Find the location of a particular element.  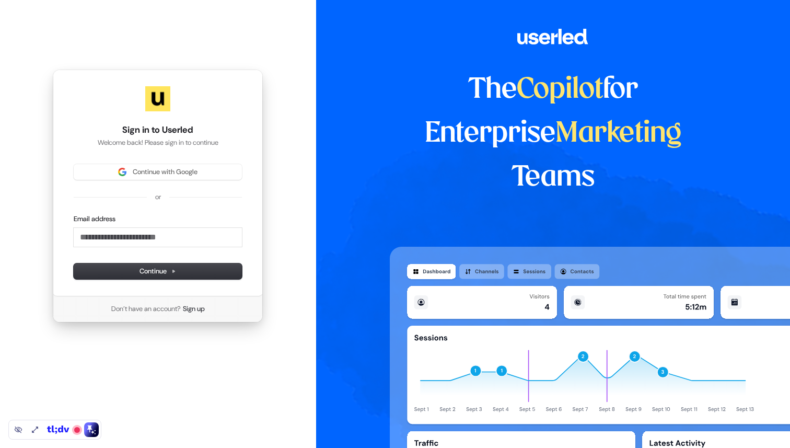

button: Sign in with GoogleContinue with Google is located at coordinates (158, 172).